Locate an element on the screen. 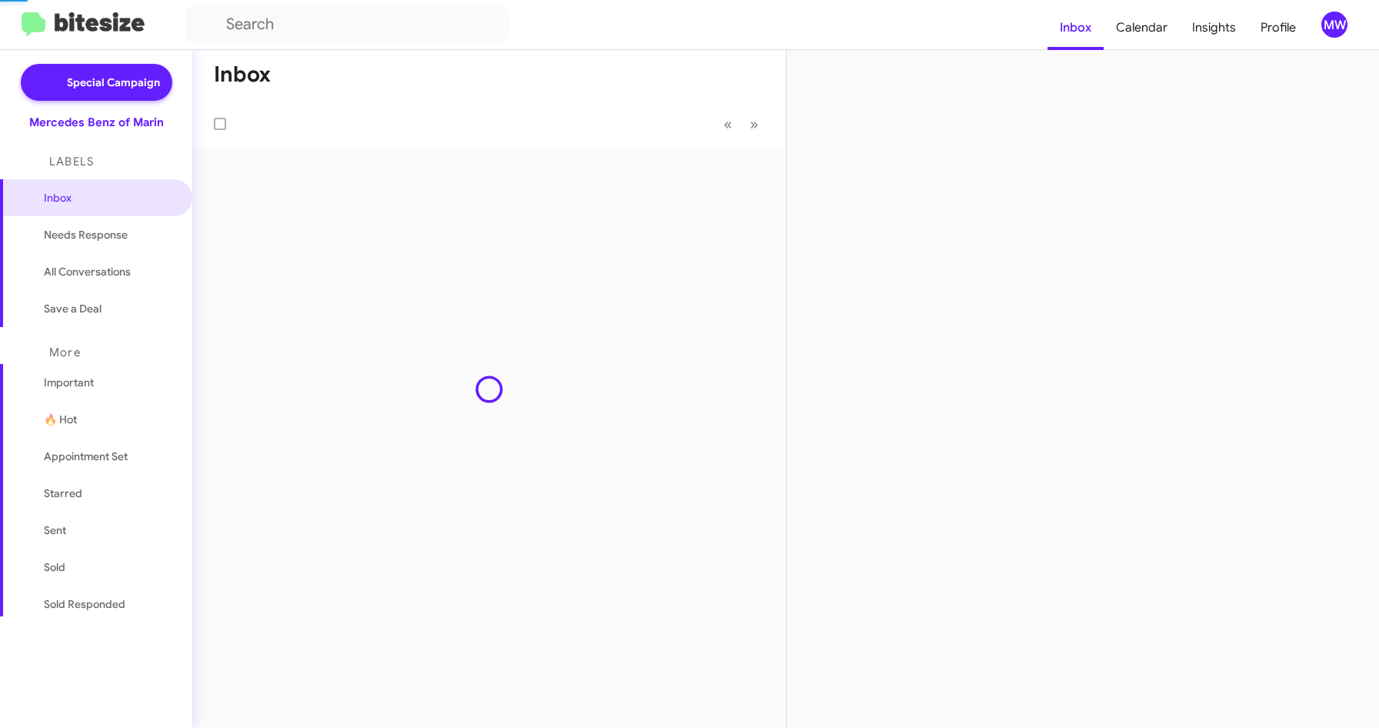 The height and width of the screenshot is (728, 1379). h1: Inbox is located at coordinates (242, 75).